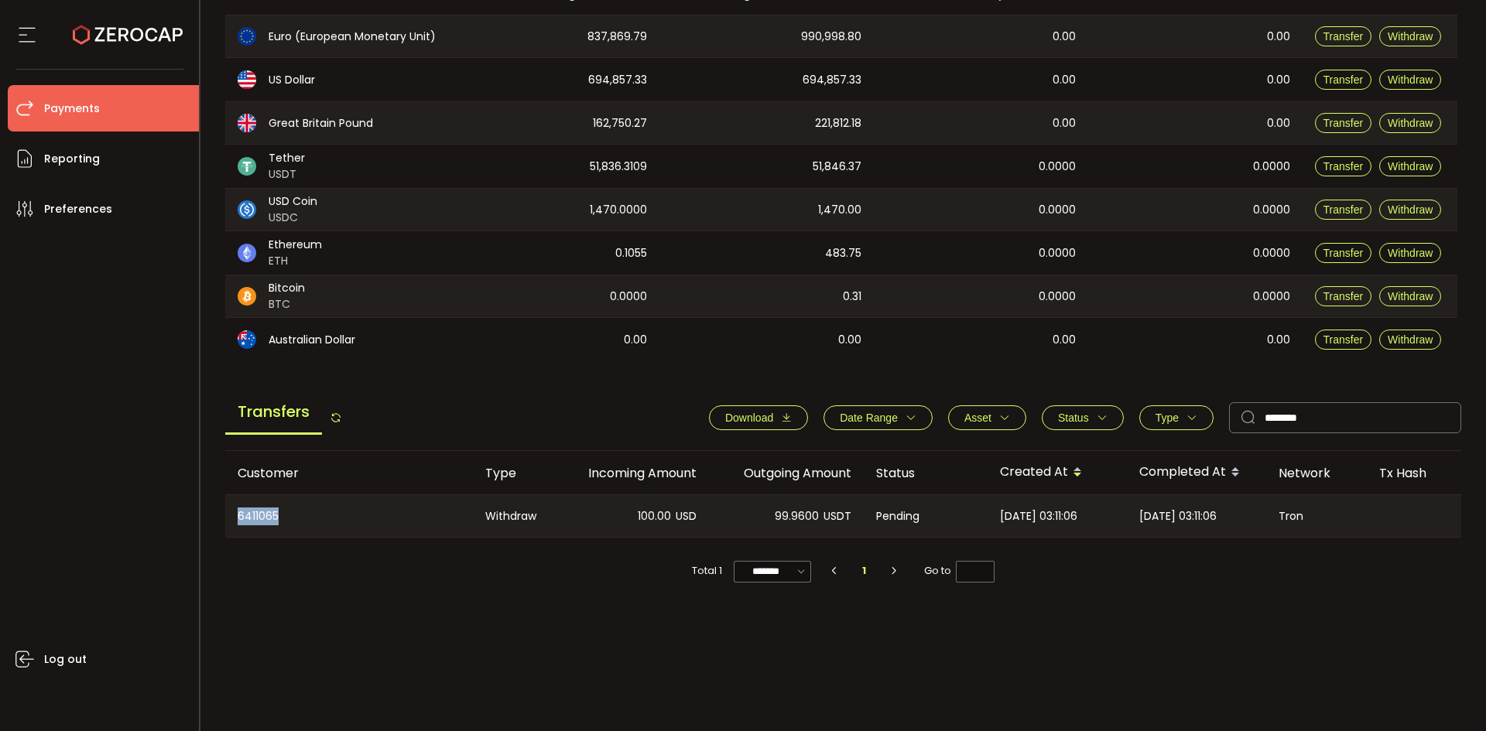 This screenshot has width=1486, height=731. I want to click on span: Pending, so click(898, 516).